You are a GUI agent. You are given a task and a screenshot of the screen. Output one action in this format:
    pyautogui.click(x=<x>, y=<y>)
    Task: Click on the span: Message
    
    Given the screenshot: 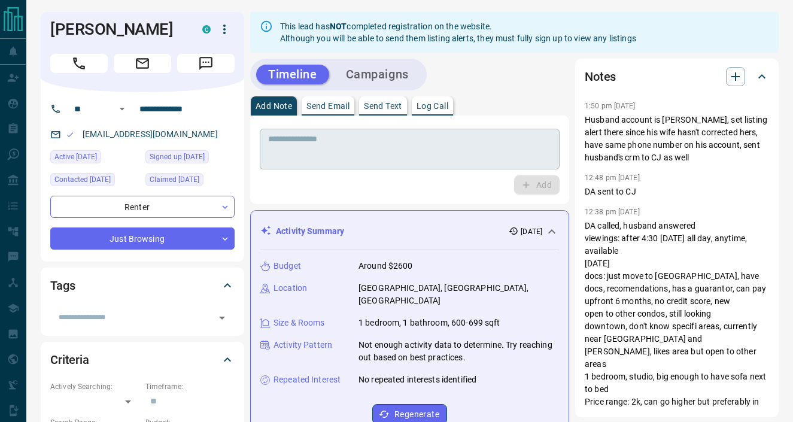 What is the action you would take?
    pyautogui.click(x=206, y=63)
    